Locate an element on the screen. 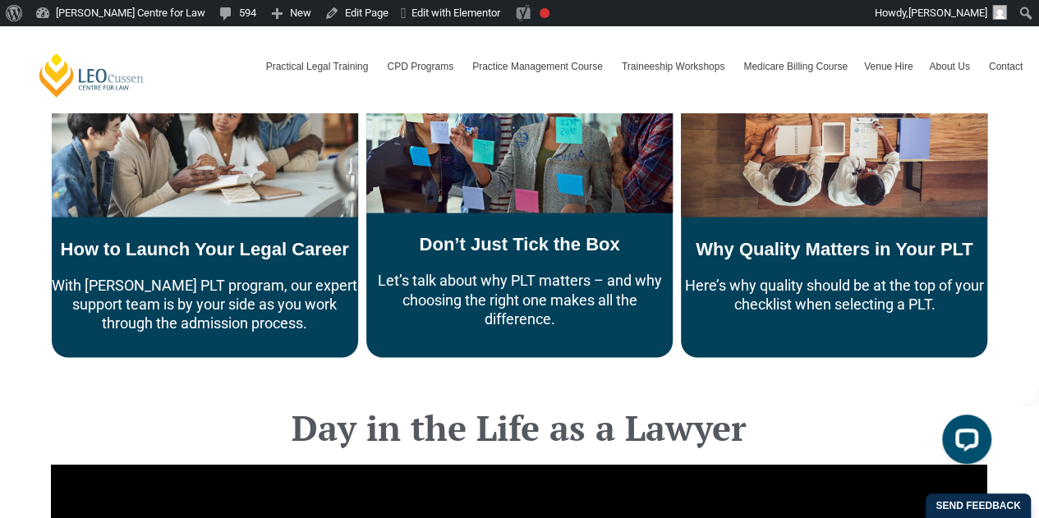 This screenshot has width=1039, height=518. a: How to Launch Your Legal Career is located at coordinates (204, 249).